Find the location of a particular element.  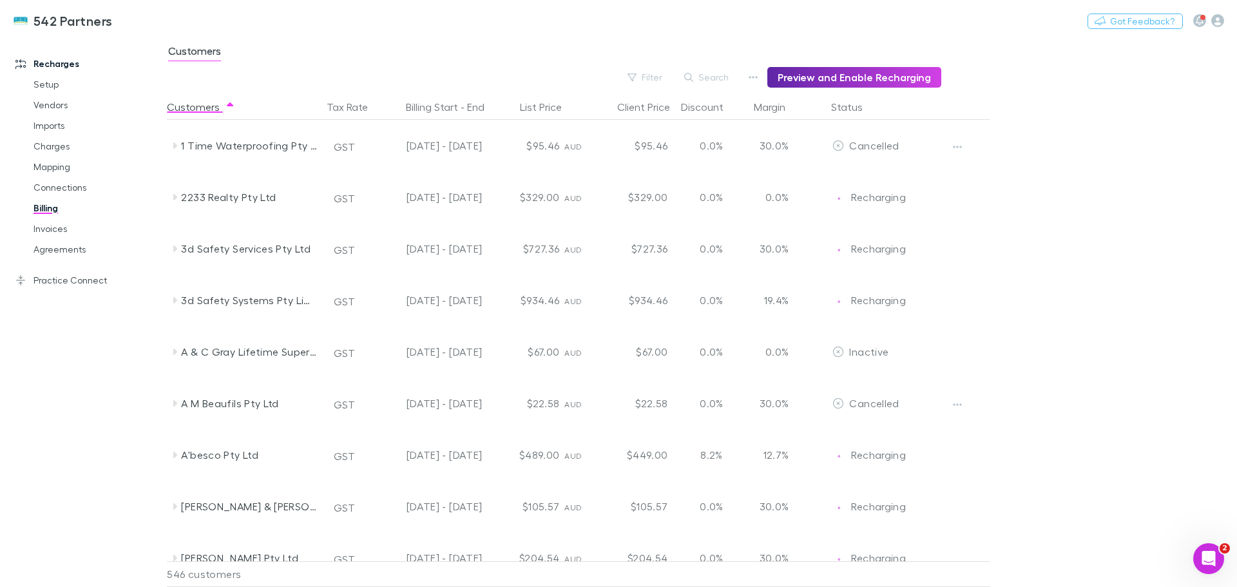

a: 542 Partners is located at coordinates (62, 21).